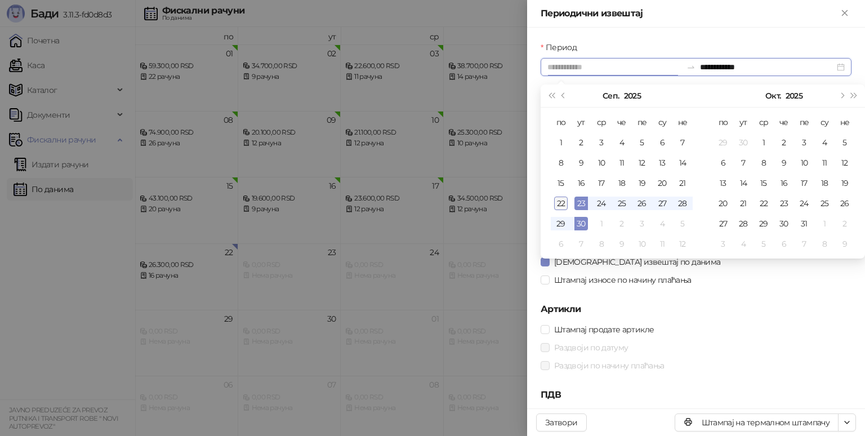  I want to click on span: Штампај продате артикле, so click(603, 329).